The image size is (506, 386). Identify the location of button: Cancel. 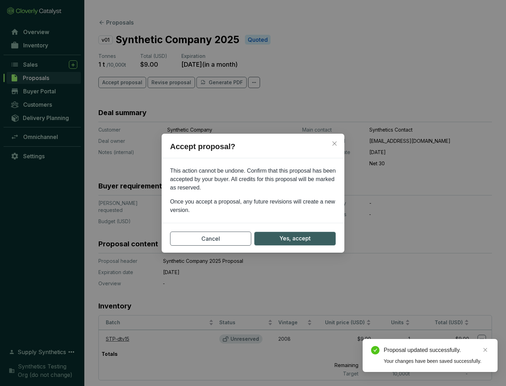
(210, 239).